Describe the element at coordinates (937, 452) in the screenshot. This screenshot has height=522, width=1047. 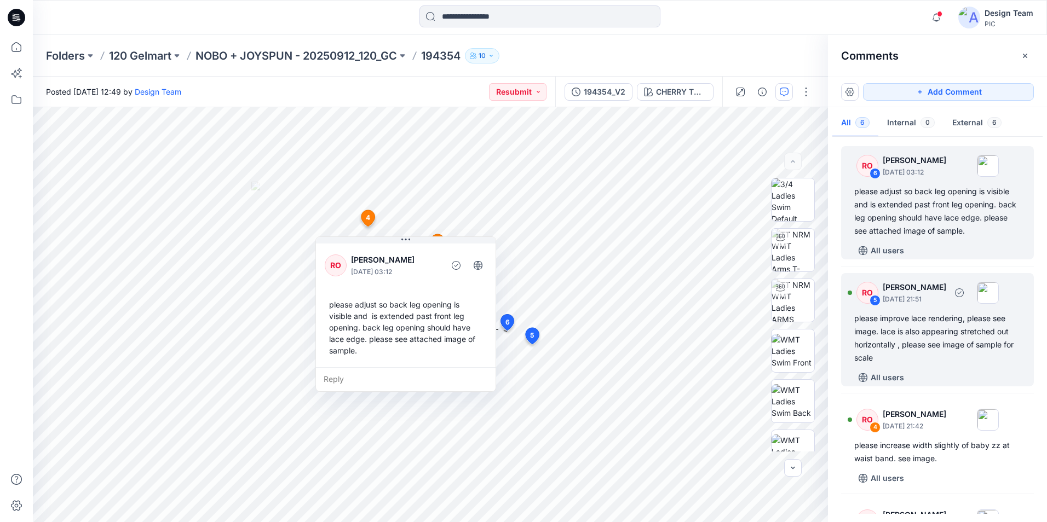
I see `div: please increase width slightly of baby zz at waist band. see image.` at that location.